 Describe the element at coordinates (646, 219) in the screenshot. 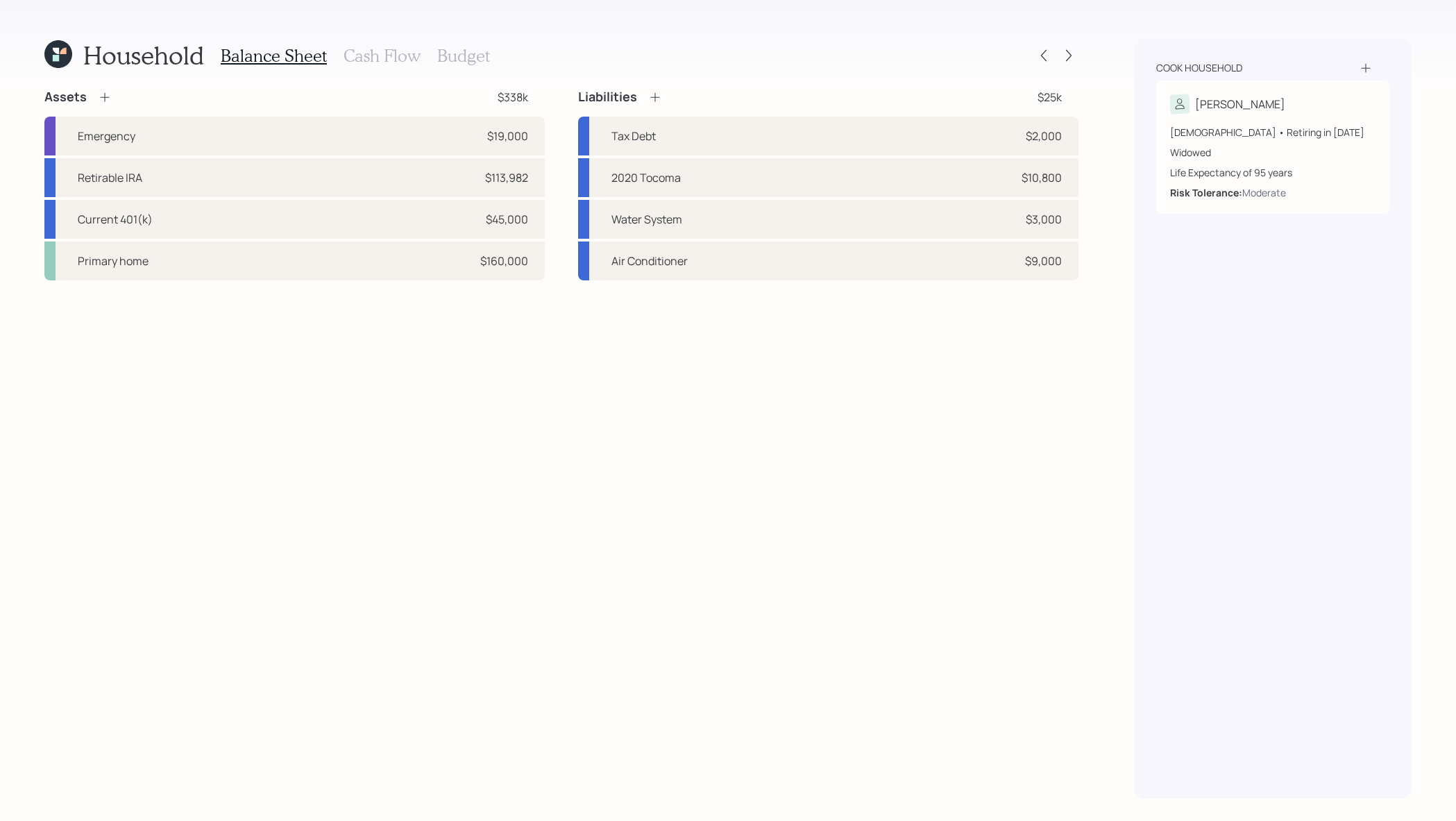

I see `div: Water System` at that location.